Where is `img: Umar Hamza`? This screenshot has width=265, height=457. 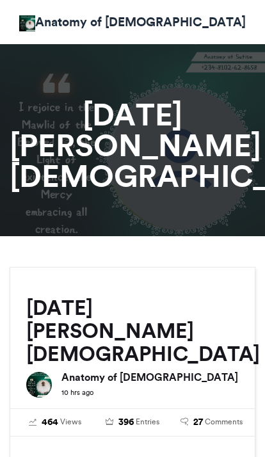 img: Umar Hamza is located at coordinates (27, 23).